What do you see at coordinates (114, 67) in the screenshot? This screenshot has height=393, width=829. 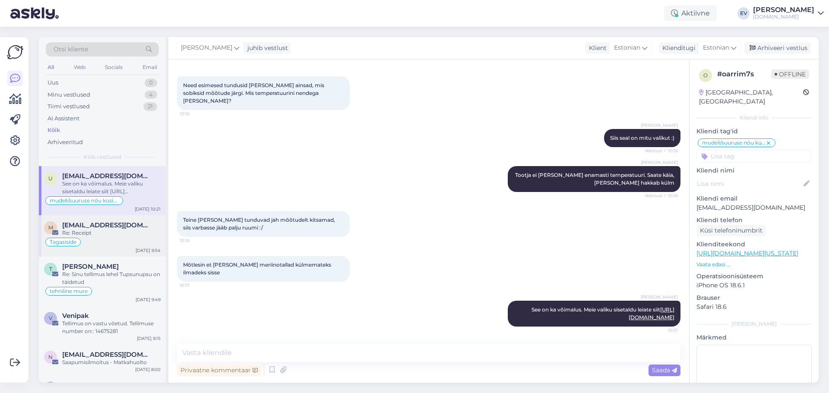 I see `div: Socials` at bounding box center [114, 67].